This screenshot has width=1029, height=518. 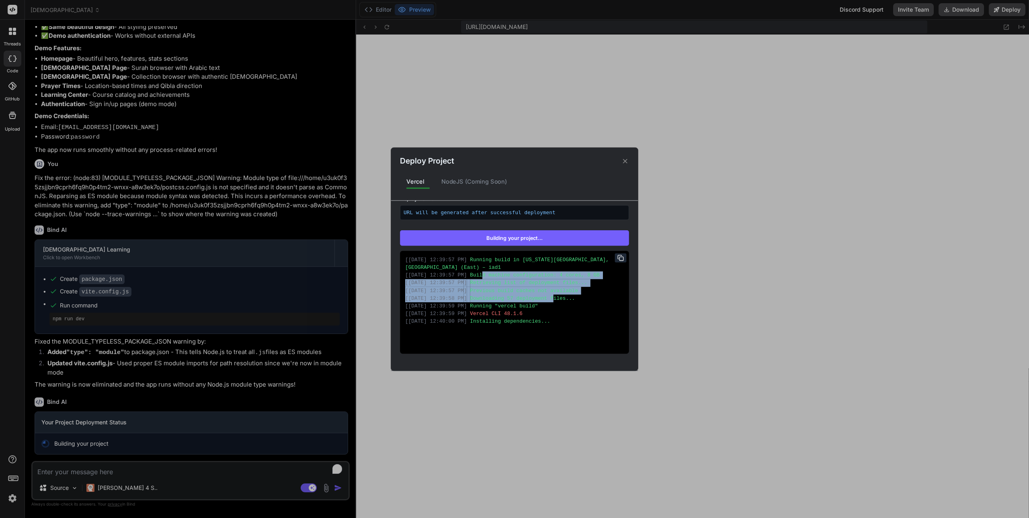 I want to click on label: Deployment URL, so click(x=514, y=199).